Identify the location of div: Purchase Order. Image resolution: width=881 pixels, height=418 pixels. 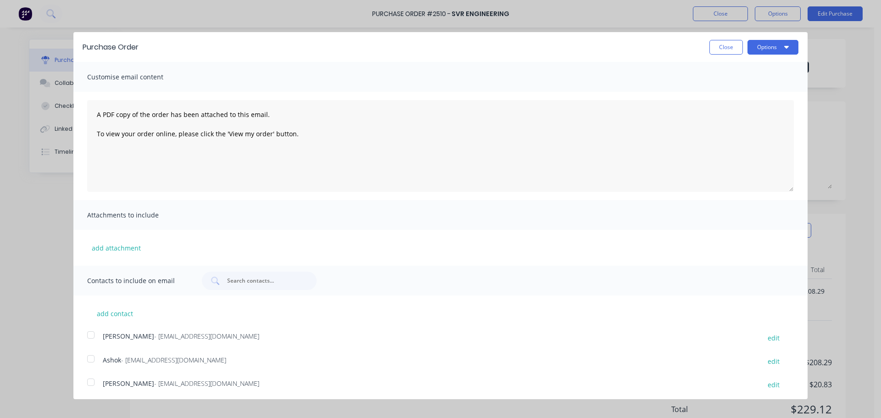
(111, 47).